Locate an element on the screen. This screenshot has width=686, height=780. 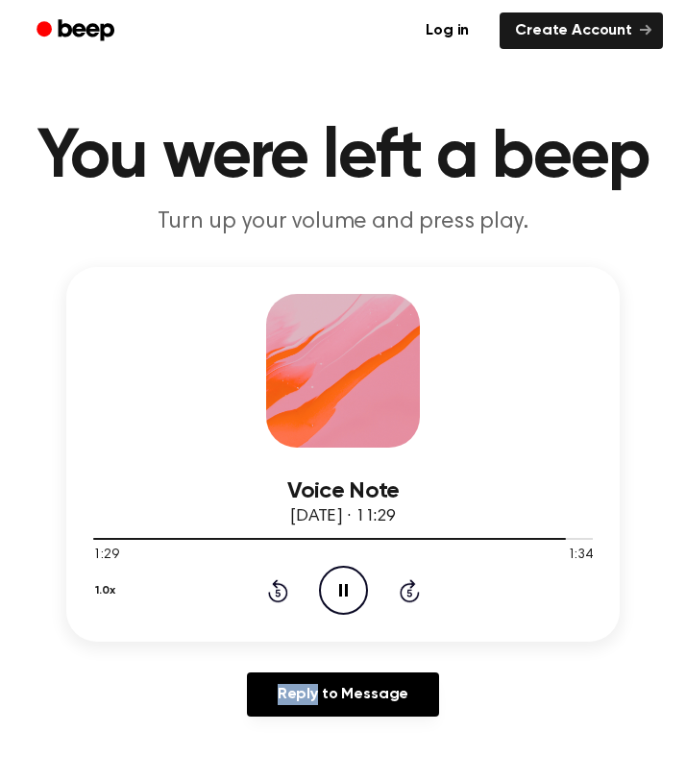
span: 1:29 is located at coordinates (106, 555).